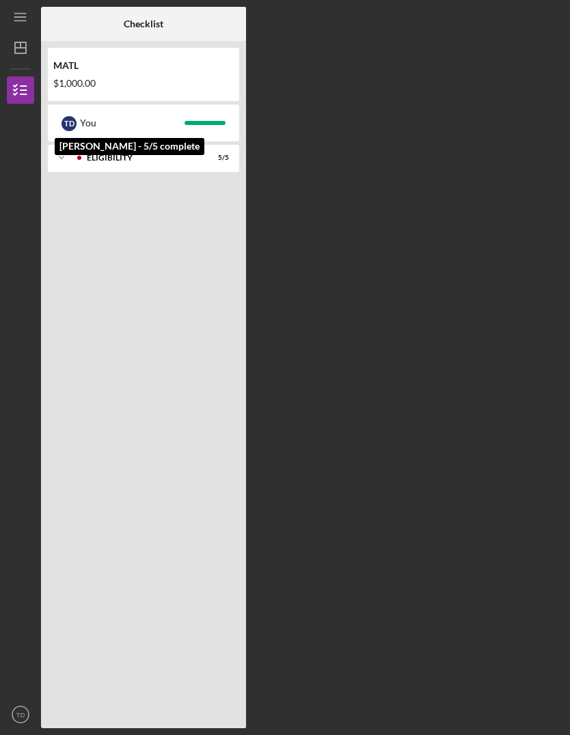  What do you see at coordinates (20, 715) in the screenshot?
I see `button: TD` at bounding box center [20, 715].